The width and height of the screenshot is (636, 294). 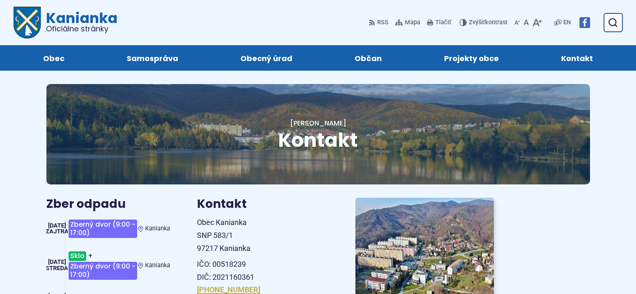 I want to click on a: Logo Kanianka, prejsť na domovskú stránku., so click(x=65, y=23).